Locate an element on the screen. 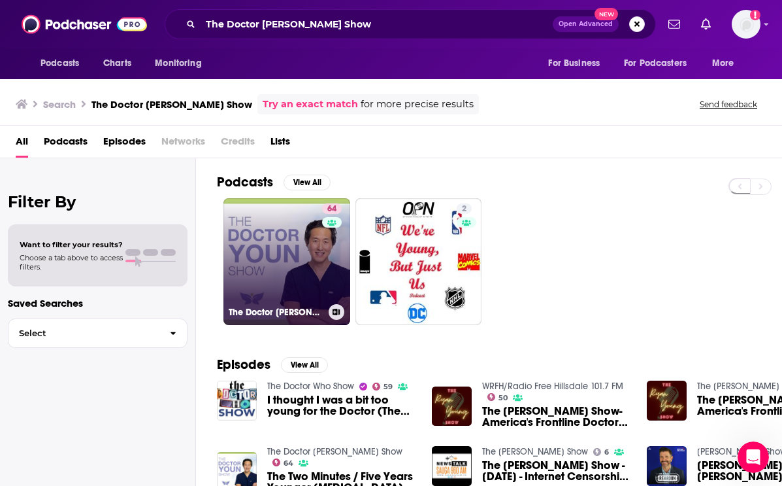 This screenshot has width=782, height=486. p: Saved Searches is located at coordinates (97, 303).